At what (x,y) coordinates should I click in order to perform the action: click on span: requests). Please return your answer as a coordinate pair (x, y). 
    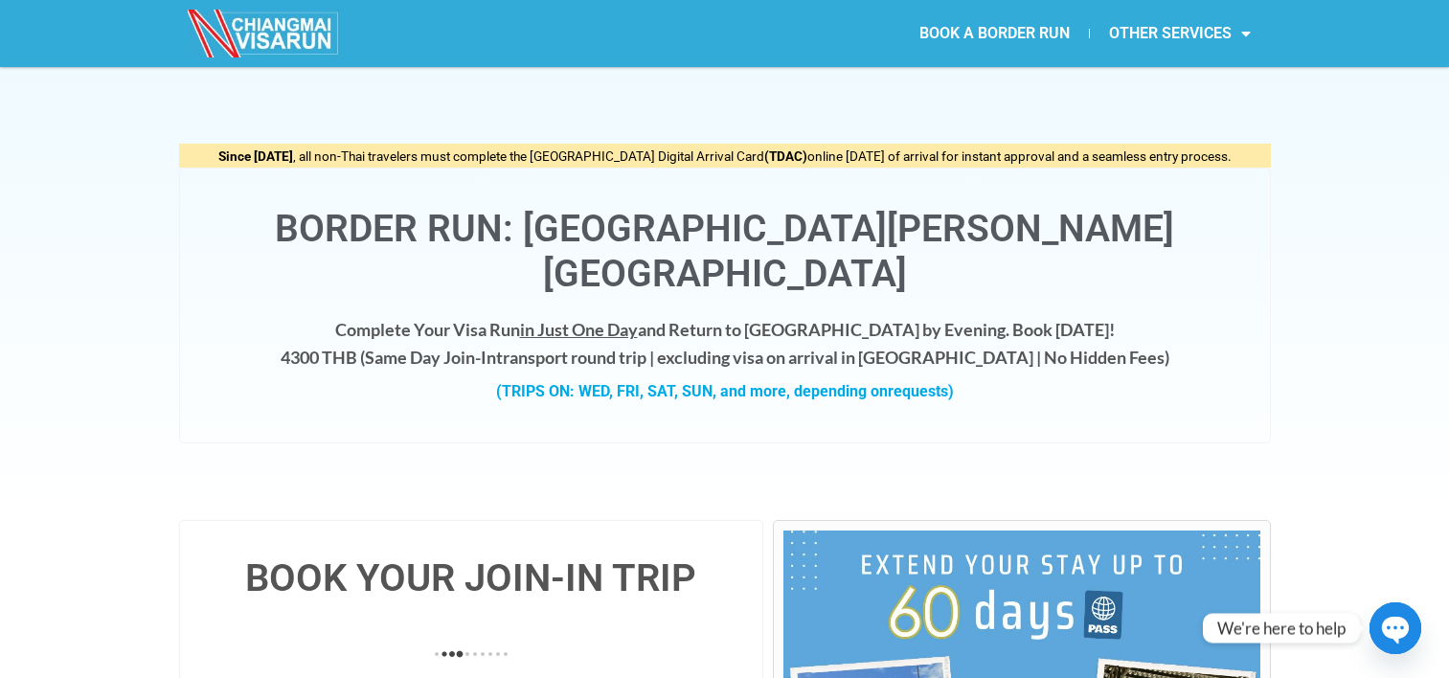
    Looking at the image, I should click on (920, 391).